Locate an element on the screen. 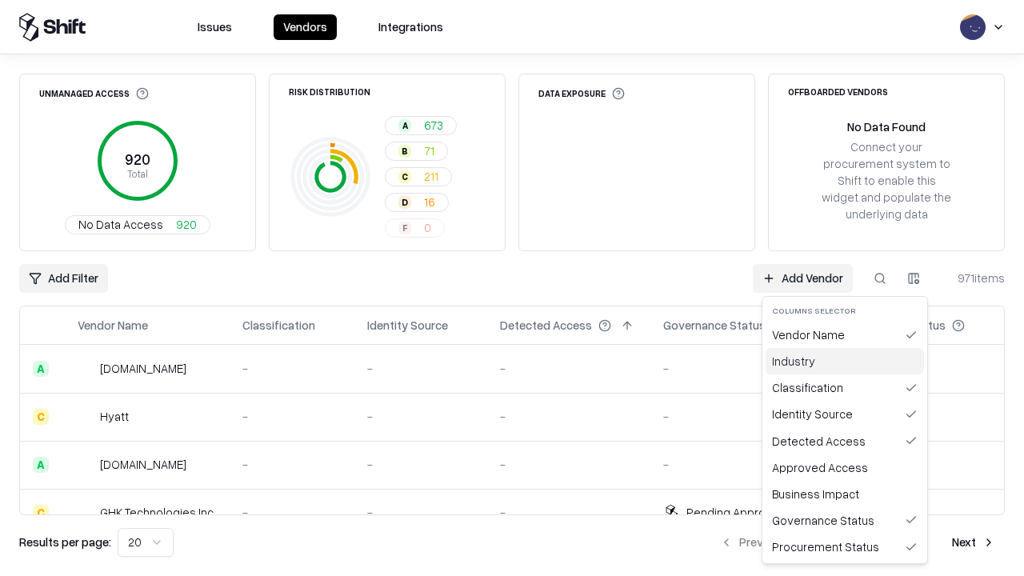 The image size is (1024, 576). div: Approved Access is located at coordinates (845, 467).